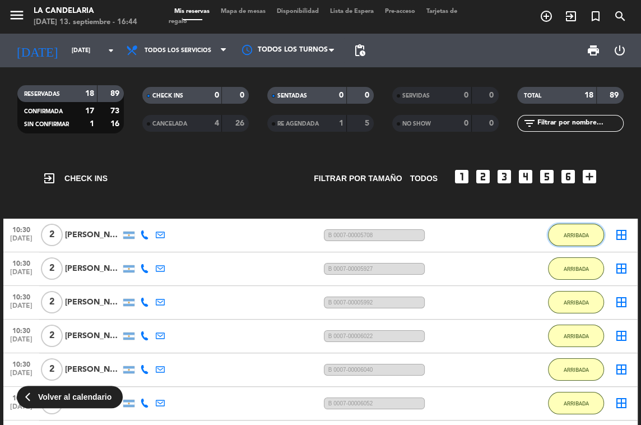  I want to click on span: Mapa de mesas, so click(243, 11).